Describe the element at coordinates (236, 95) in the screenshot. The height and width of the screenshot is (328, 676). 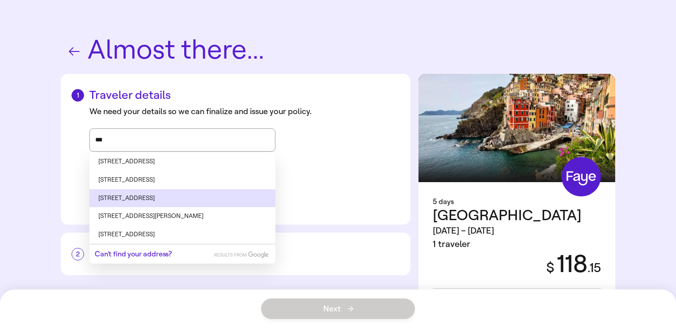
I see `h2: Traveler details` at that location.